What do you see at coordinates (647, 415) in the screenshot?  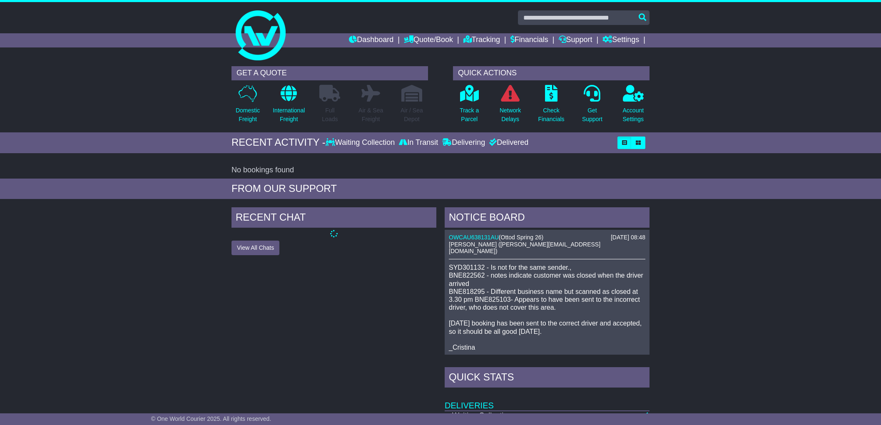 I see `a: 1` at bounding box center [647, 415].